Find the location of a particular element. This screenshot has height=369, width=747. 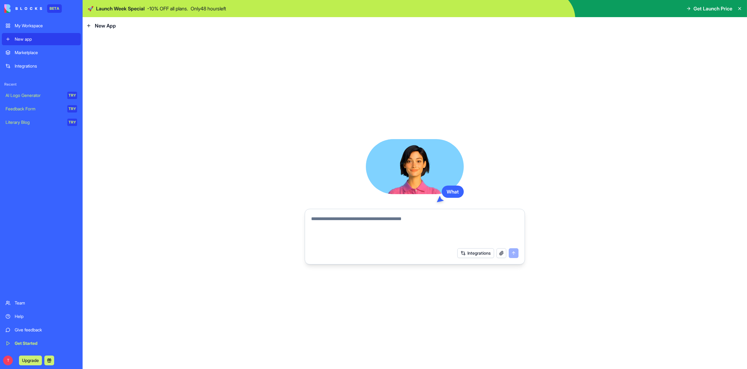

span: New App is located at coordinates (105, 26).